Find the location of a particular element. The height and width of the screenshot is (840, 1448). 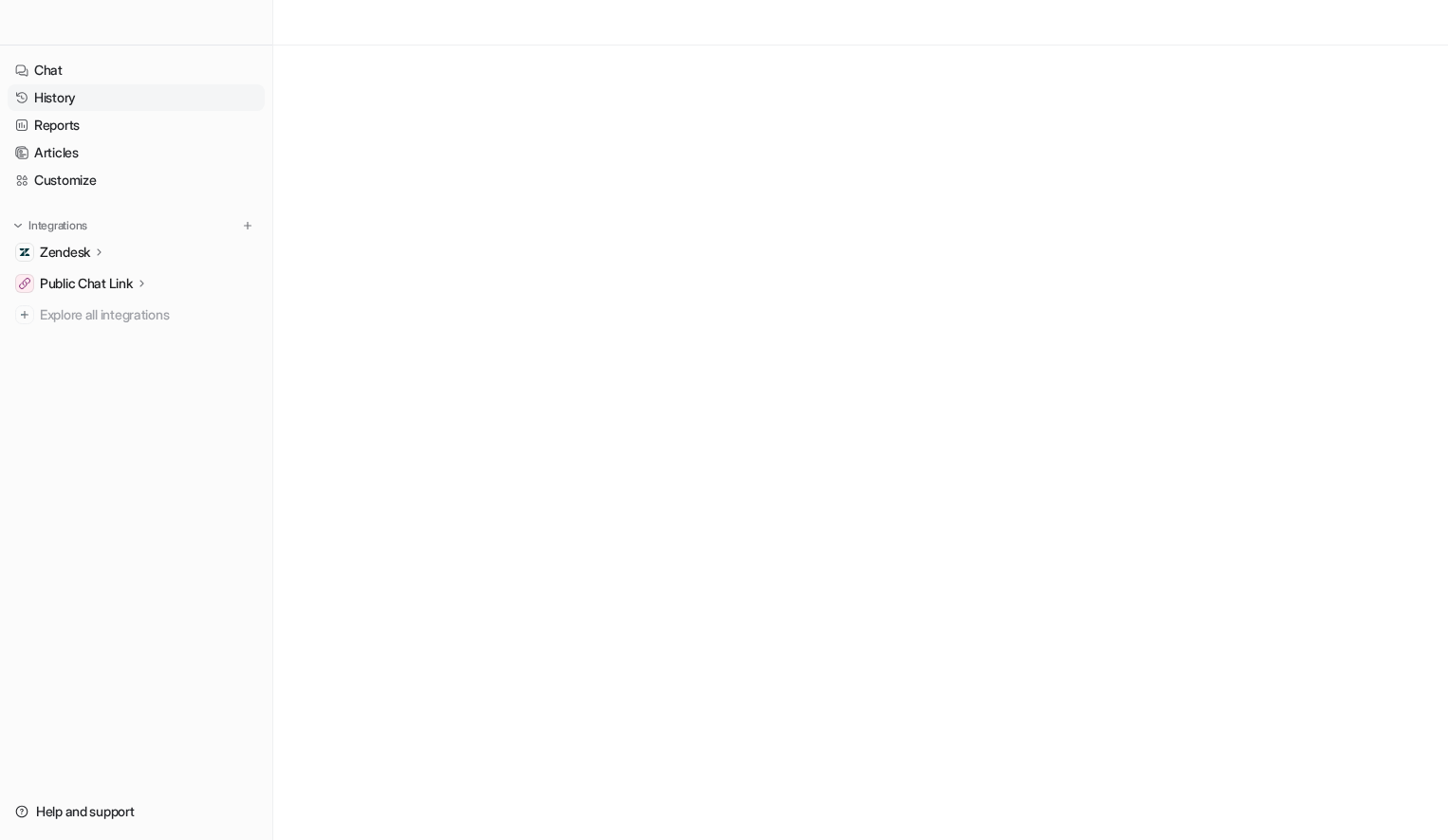

a: Articles is located at coordinates (136, 153).